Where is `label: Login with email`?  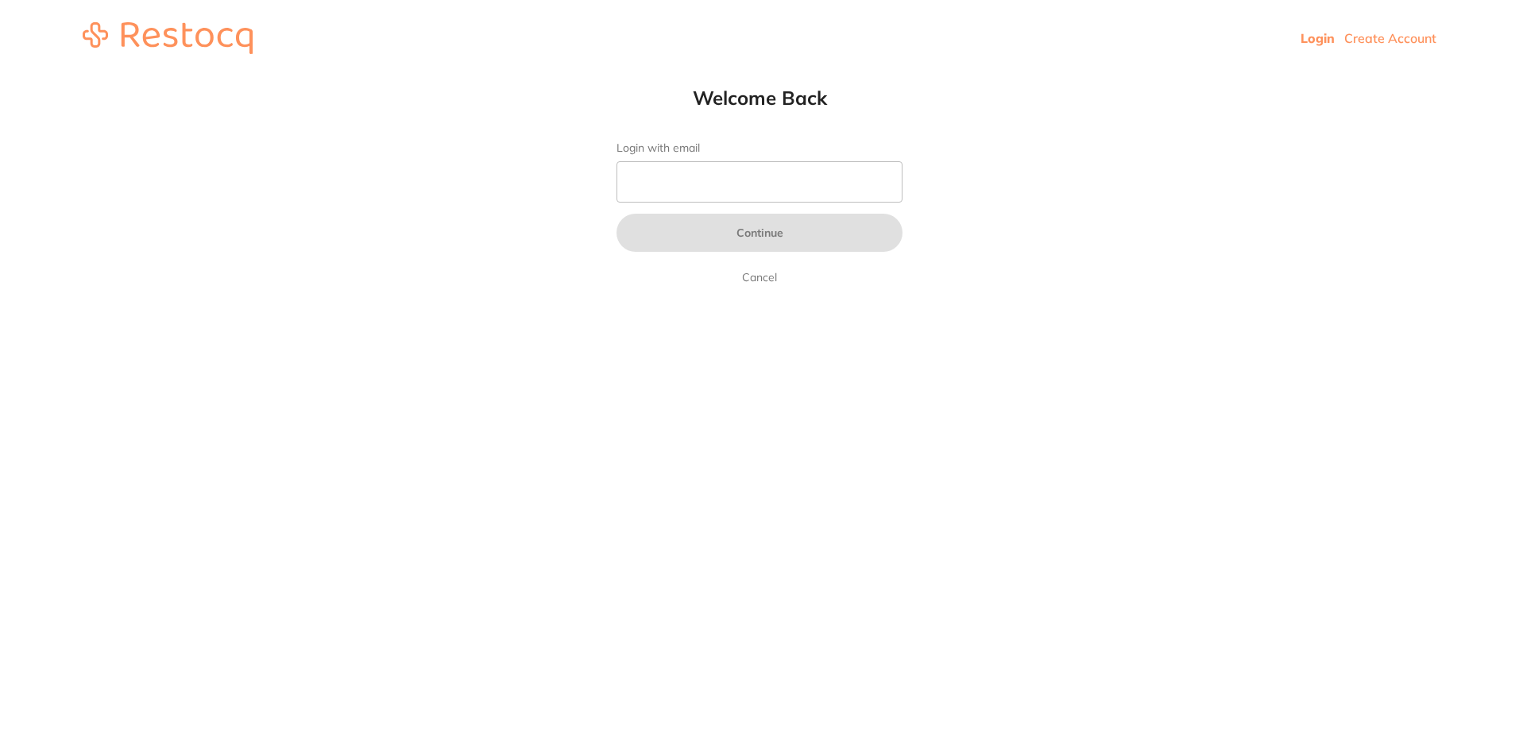
label: Login with email is located at coordinates (759, 148).